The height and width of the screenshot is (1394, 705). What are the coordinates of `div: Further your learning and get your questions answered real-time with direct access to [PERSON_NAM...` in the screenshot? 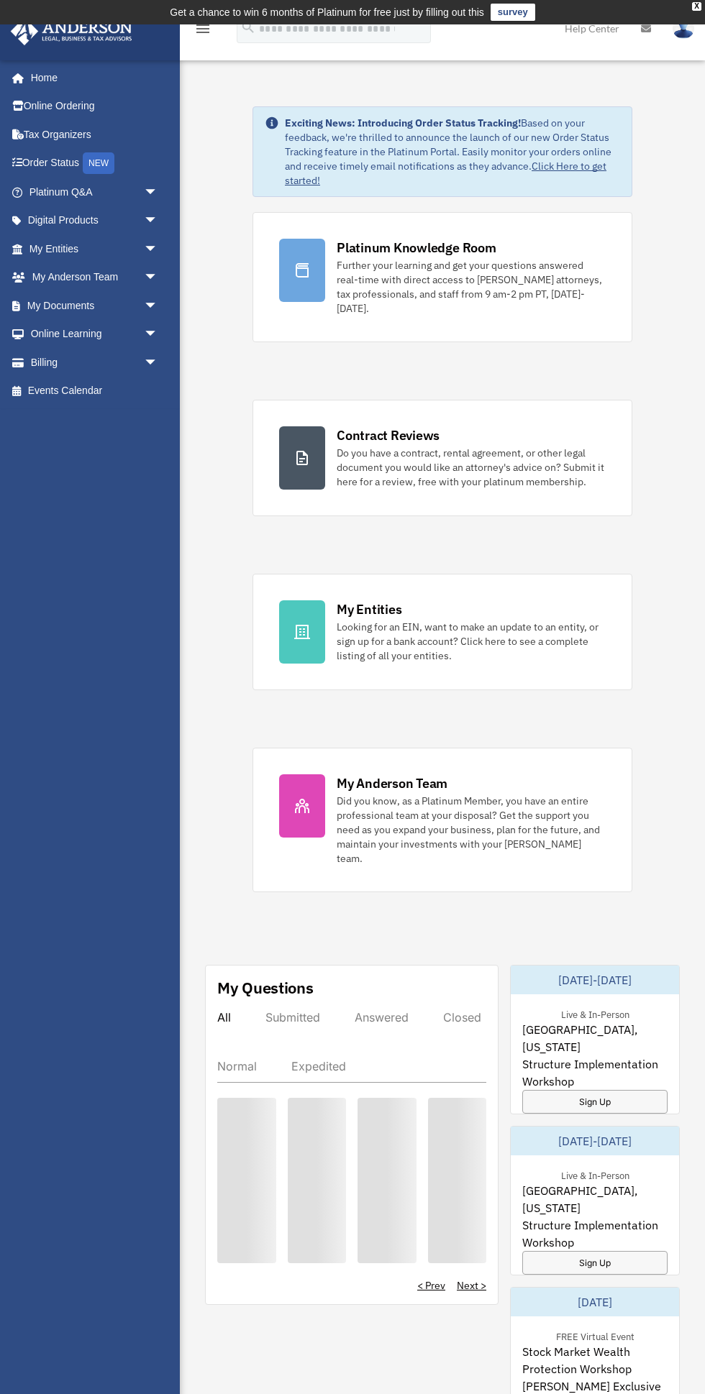 It's located at (471, 287).